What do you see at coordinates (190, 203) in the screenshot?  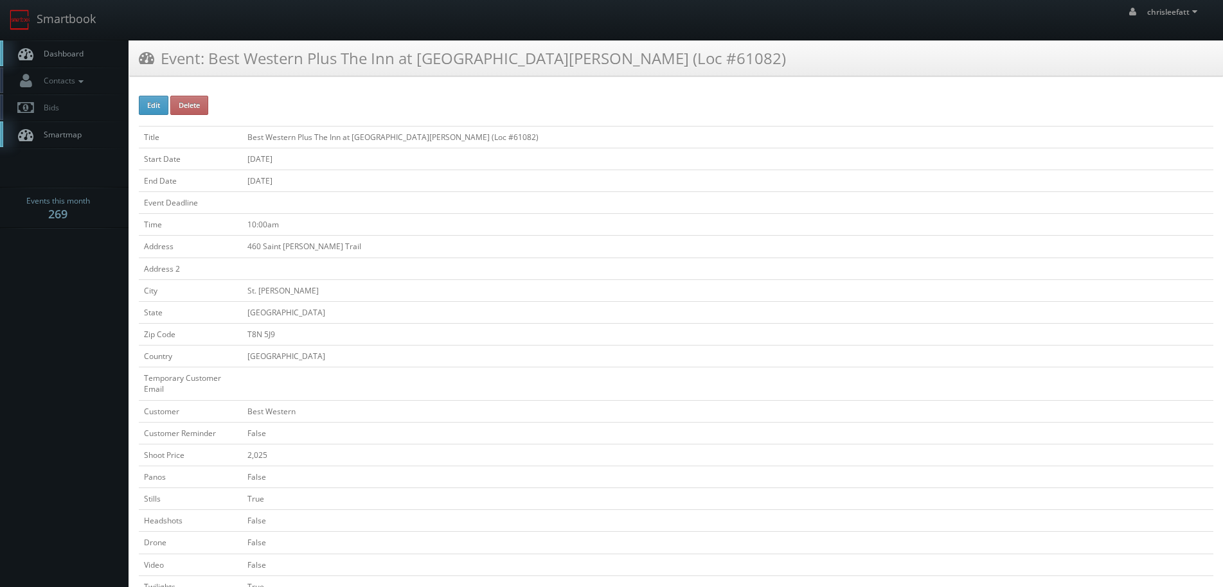 I see `td: Event Deadline` at bounding box center [190, 203].